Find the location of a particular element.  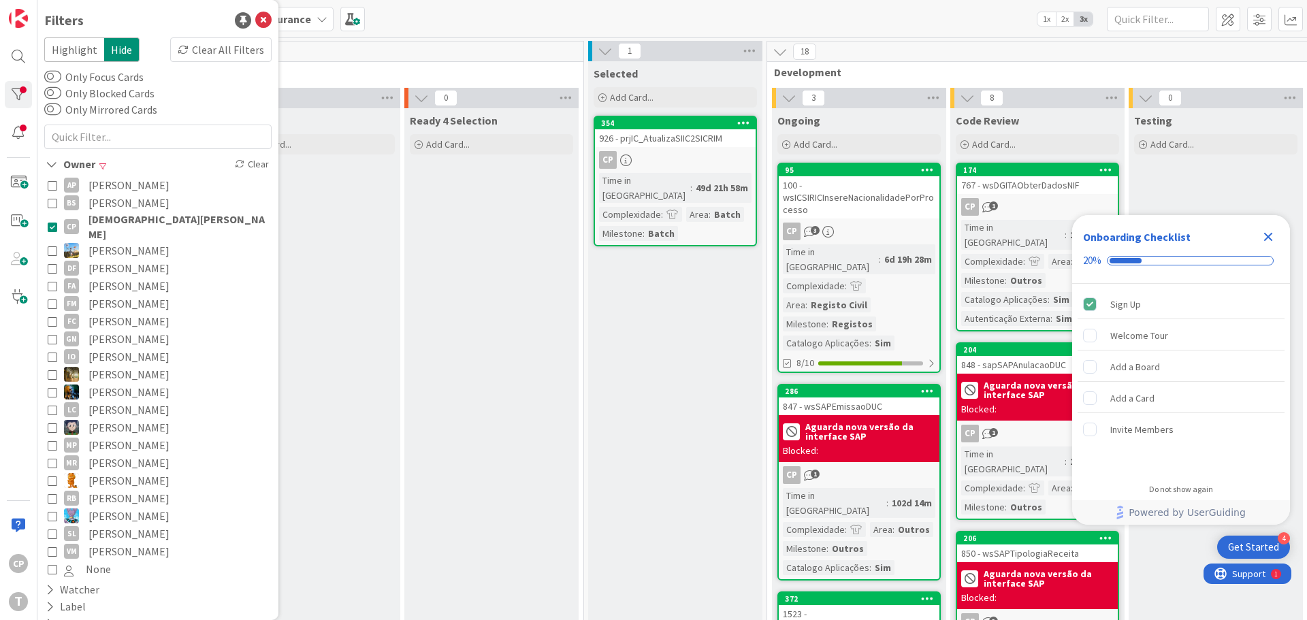

div: 204848 - sapSAPAnulacaoDUC is located at coordinates (1037, 359).